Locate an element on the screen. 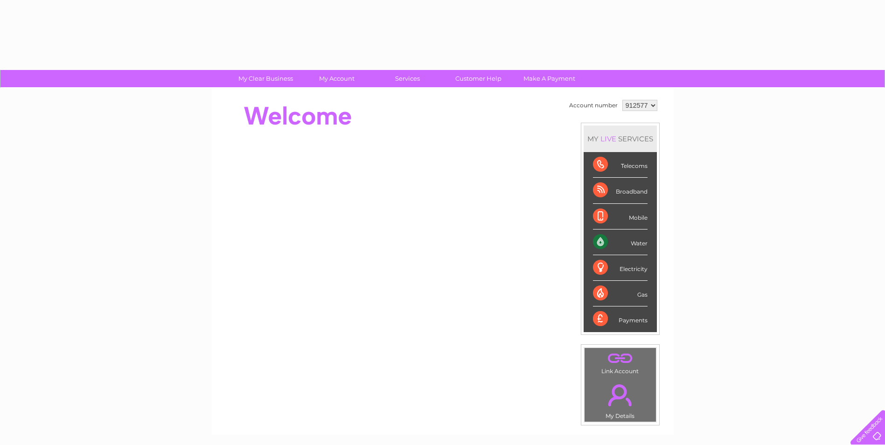  div: LIVE is located at coordinates (608, 138).